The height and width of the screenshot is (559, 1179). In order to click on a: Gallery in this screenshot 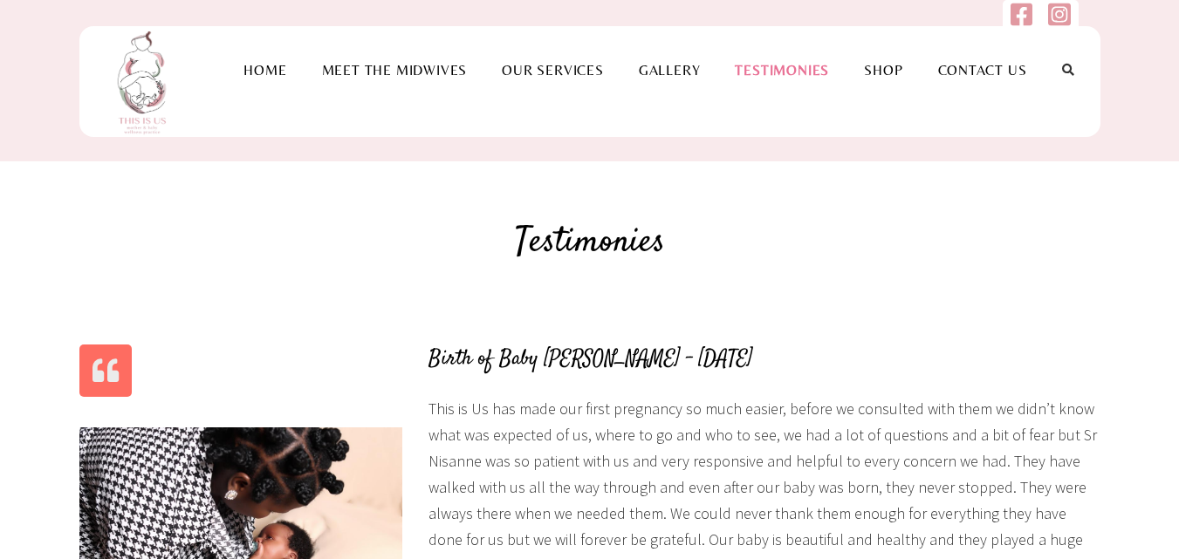, I will do `click(669, 70)`.